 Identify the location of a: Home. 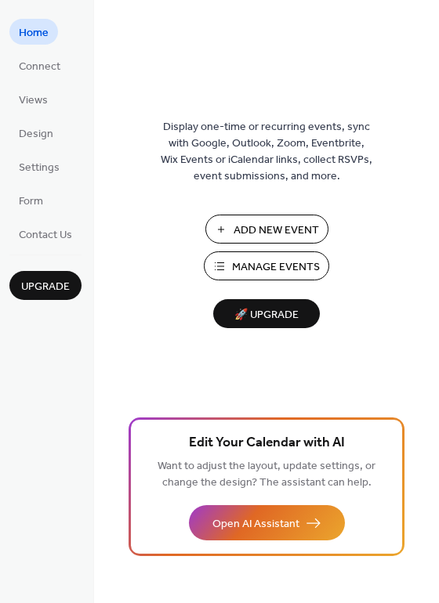
(34, 31).